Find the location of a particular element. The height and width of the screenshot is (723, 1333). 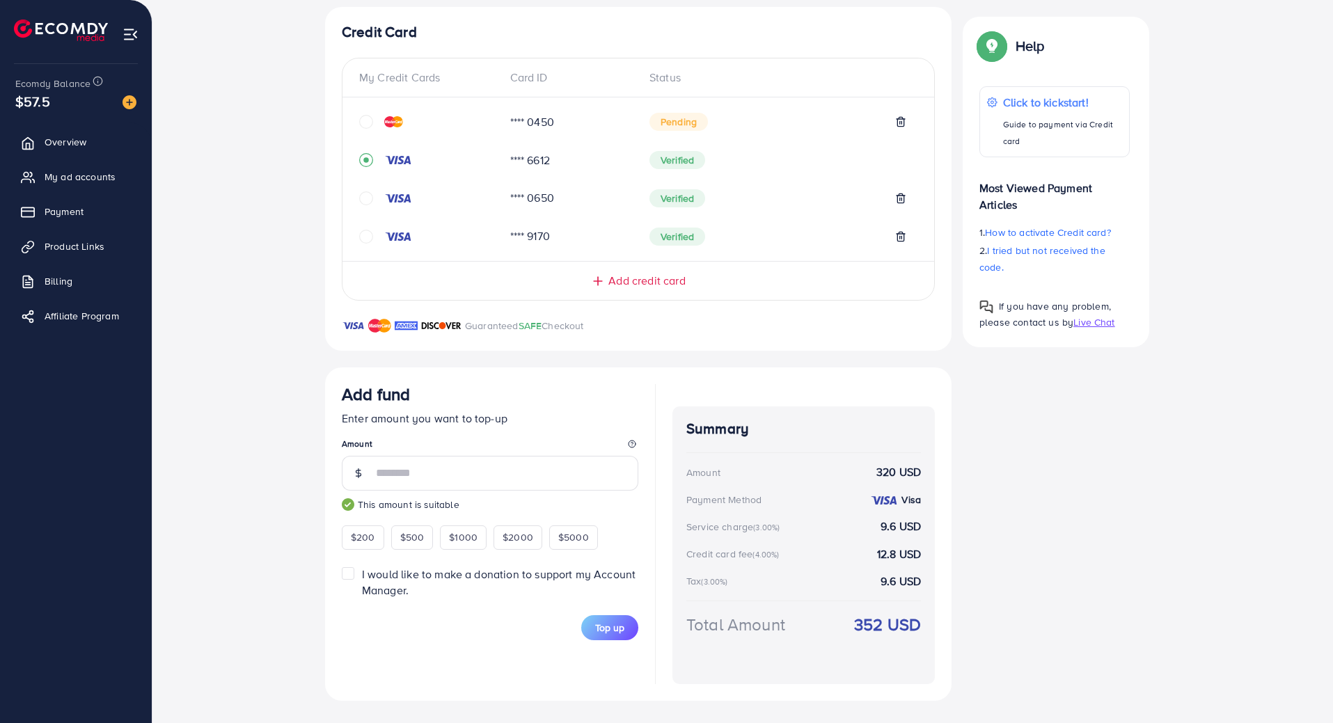

span: Billing is located at coordinates (58, 281).